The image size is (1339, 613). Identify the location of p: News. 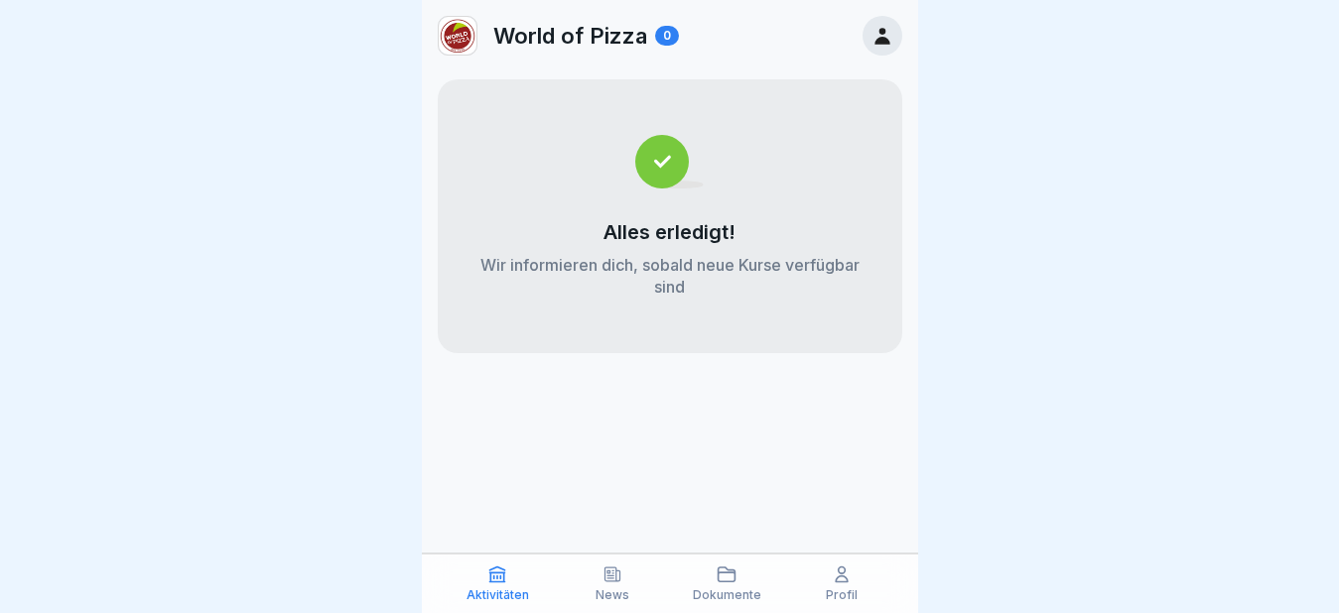
(612, 595).